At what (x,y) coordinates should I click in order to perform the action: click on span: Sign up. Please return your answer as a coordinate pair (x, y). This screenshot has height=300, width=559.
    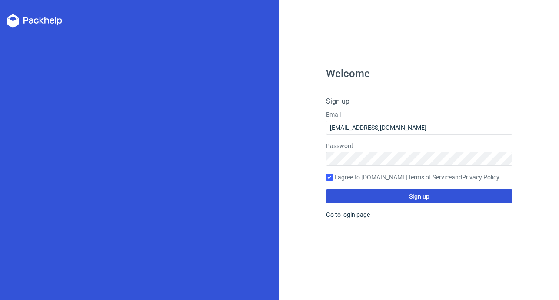
    Looking at the image, I should click on (419, 196).